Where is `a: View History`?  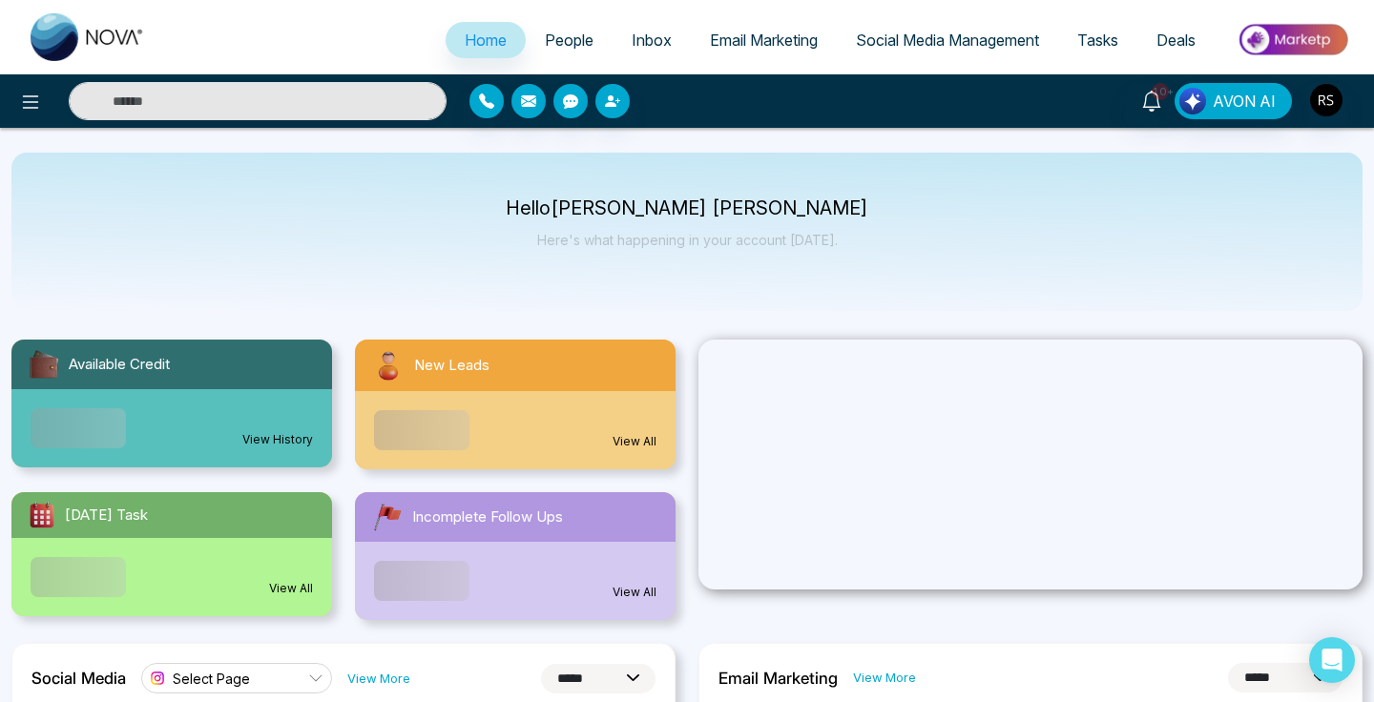
a: View History is located at coordinates (278, 440).